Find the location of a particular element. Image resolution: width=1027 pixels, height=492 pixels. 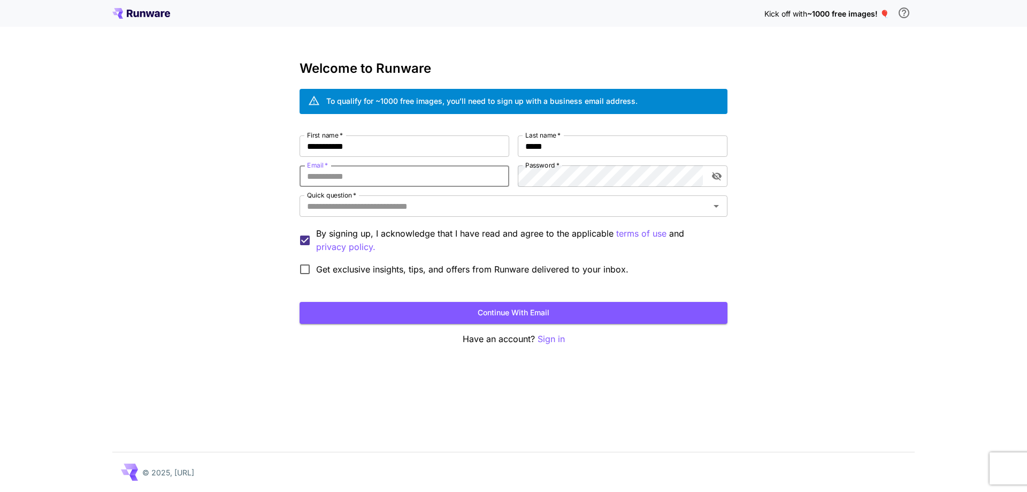

span: Get exclusive insights, tips, and offers from Runware delivered to your inbox. is located at coordinates (472, 269).